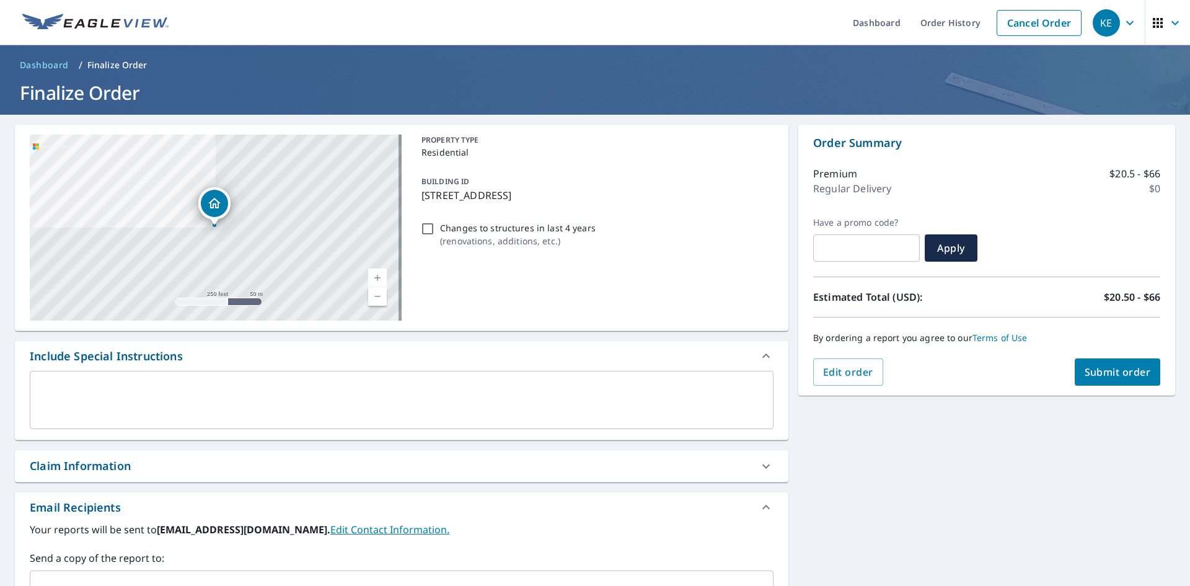 Image resolution: width=1190 pixels, height=586 pixels. Describe the element at coordinates (852, 188) in the screenshot. I see `p: Regular Delivery` at that location.